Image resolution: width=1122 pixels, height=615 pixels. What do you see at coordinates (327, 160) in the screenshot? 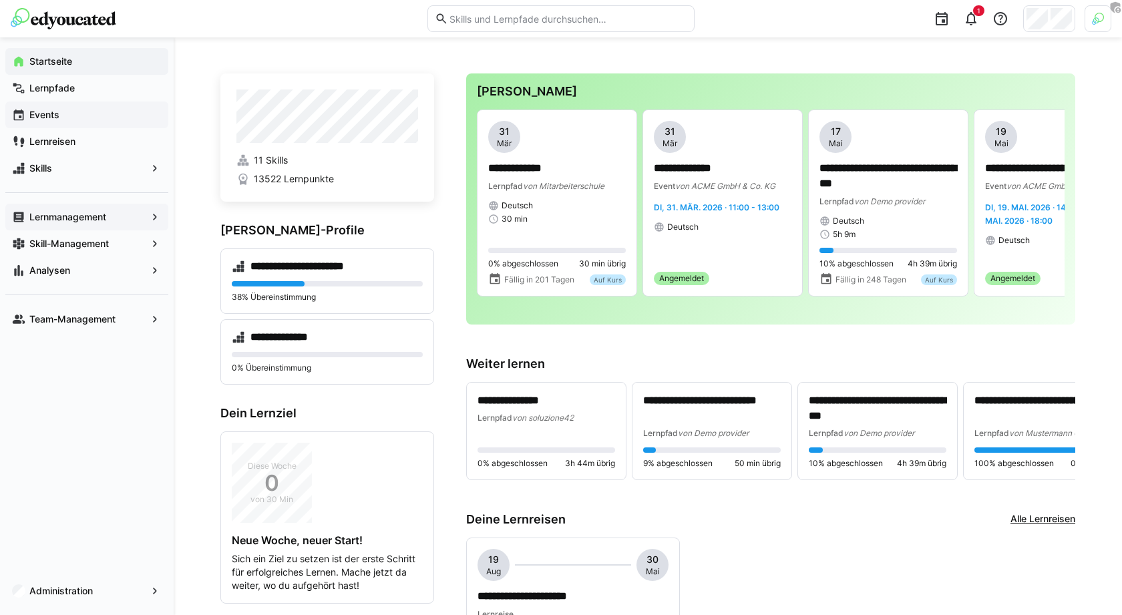
I see `a: 11 Skills` at bounding box center [327, 160].